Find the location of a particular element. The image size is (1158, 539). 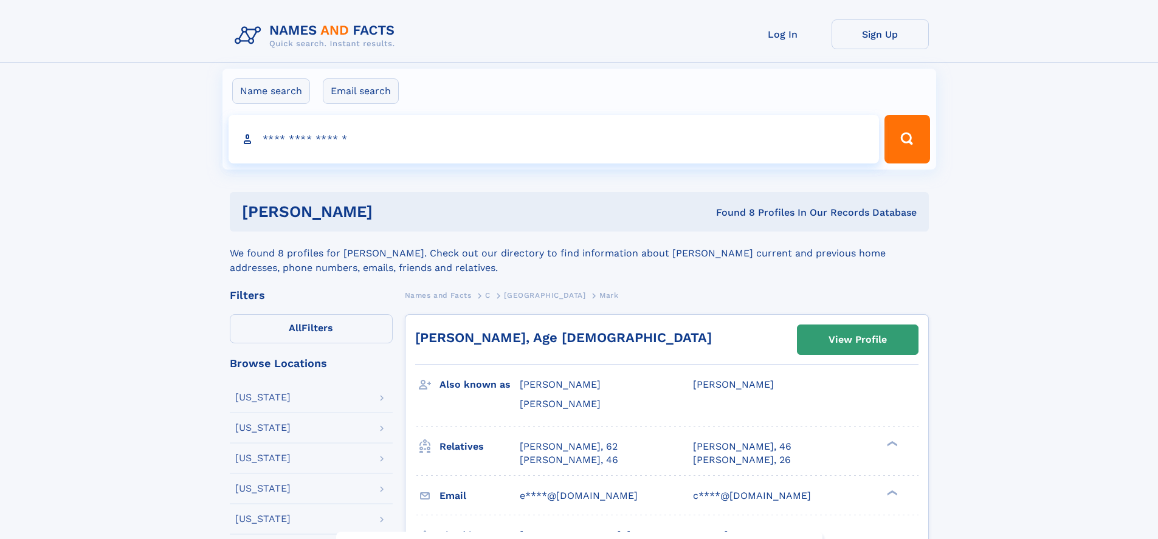

span: C is located at coordinates (487, 295).